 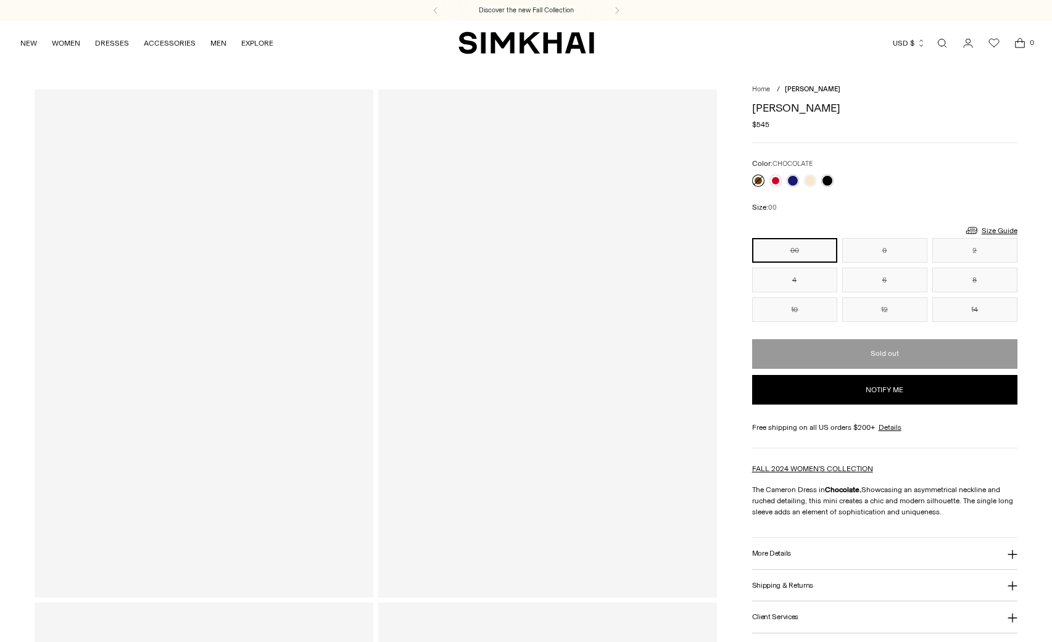 I want to click on a: DRESSES, so click(x=112, y=43).